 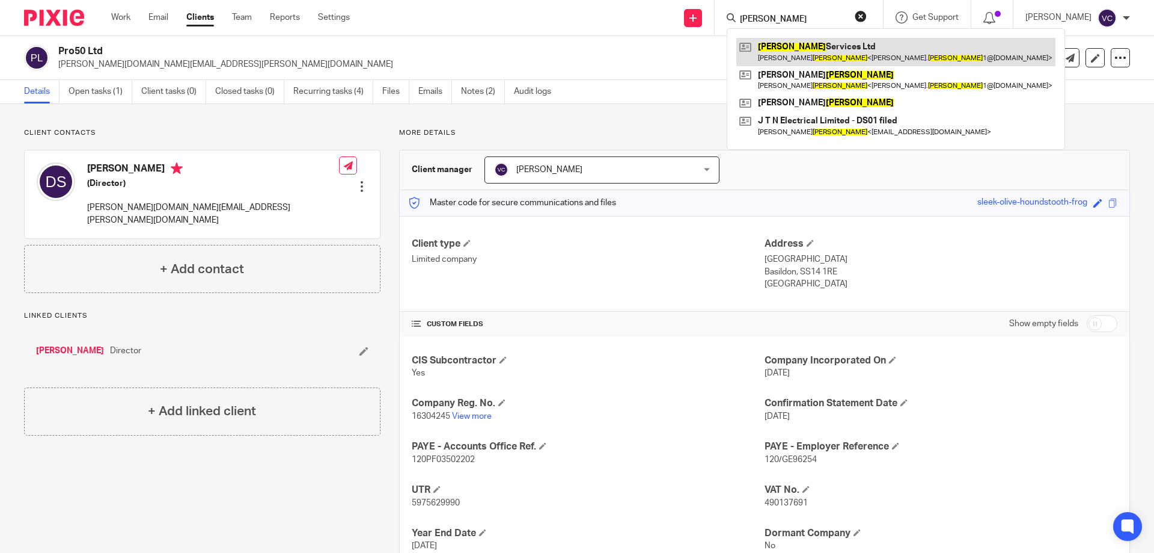 What do you see at coordinates (285, 17) in the screenshot?
I see `a: Reports` at bounding box center [285, 17].